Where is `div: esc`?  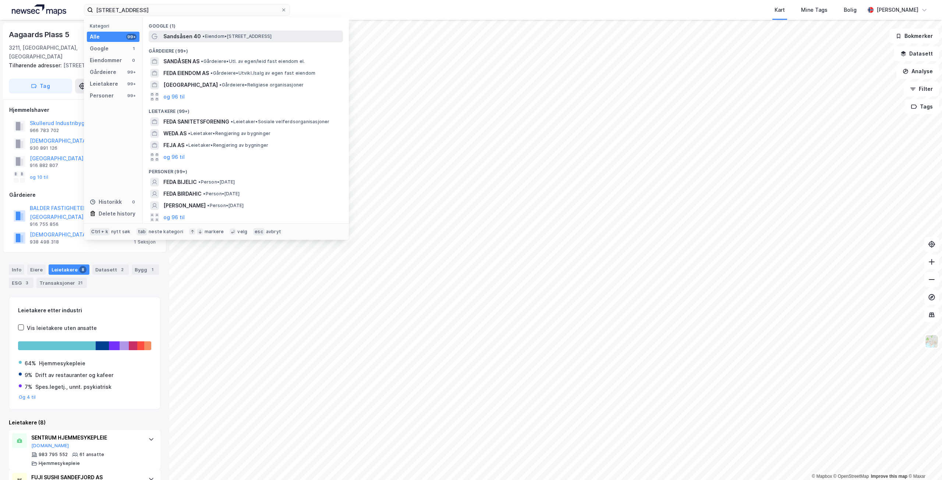
div: esc is located at coordinates (259, 232).